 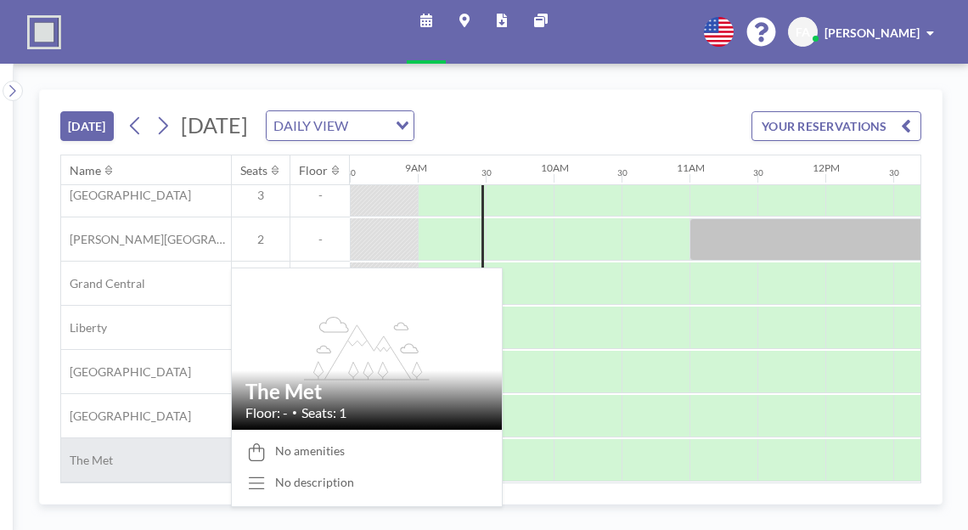 I want to click on span: FA, so click(x=802, y=32).